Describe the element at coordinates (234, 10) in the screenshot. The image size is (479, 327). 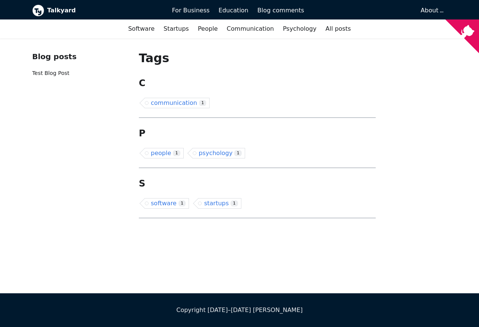
I see `a: Education` at that location.